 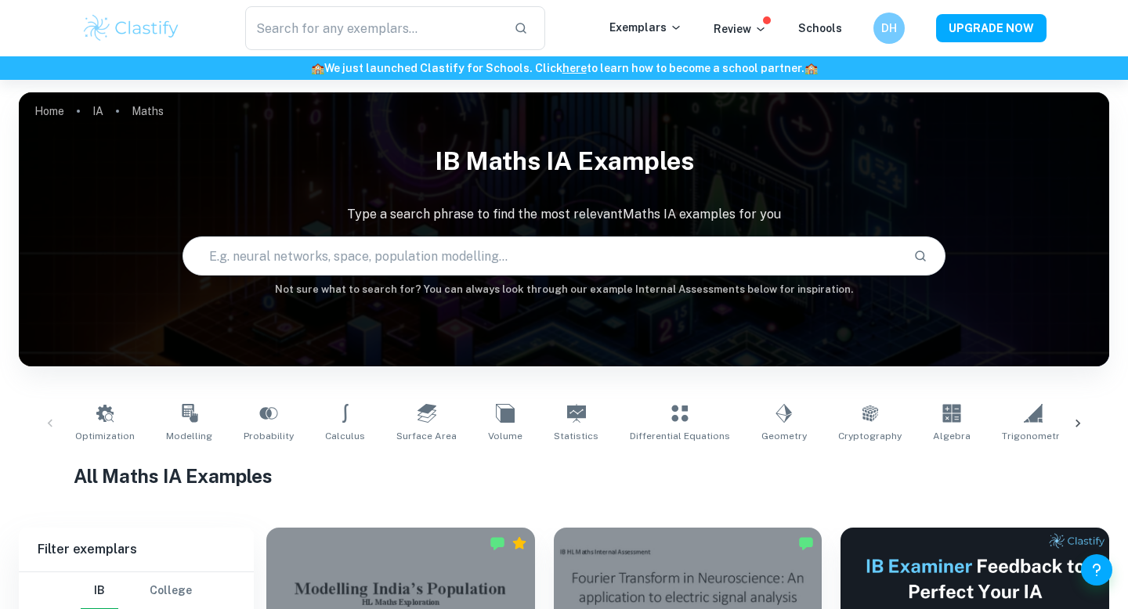 What do you see at coordinates (105, 436) in the screenshot?
I see `span: Optimization` at bounding box center [105, 436].